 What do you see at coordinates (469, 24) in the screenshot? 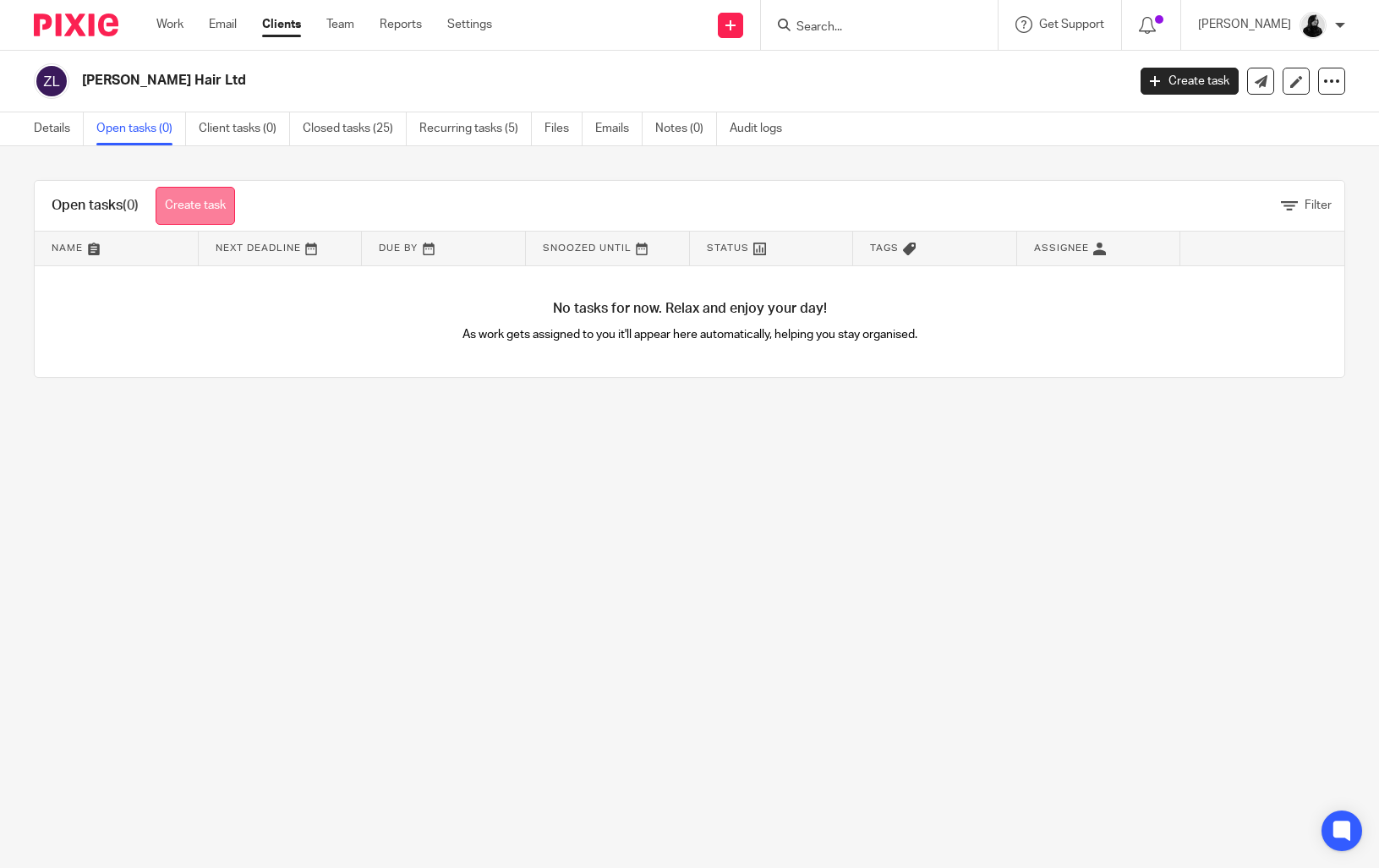
I see `a: Settings` at bounding box center [469, 24].